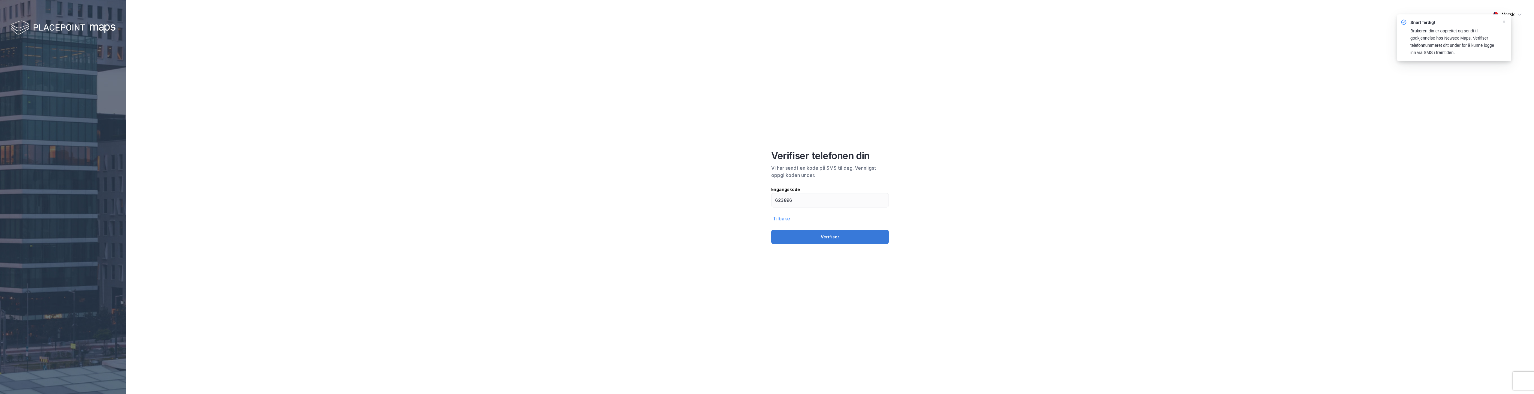 The image size is (1534, 394). I want to click on button: Tilbake, so click(782, 219).